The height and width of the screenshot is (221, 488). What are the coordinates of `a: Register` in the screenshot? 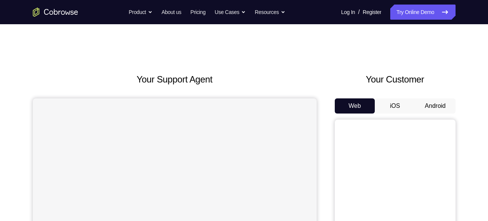 It's located at (372, 12).